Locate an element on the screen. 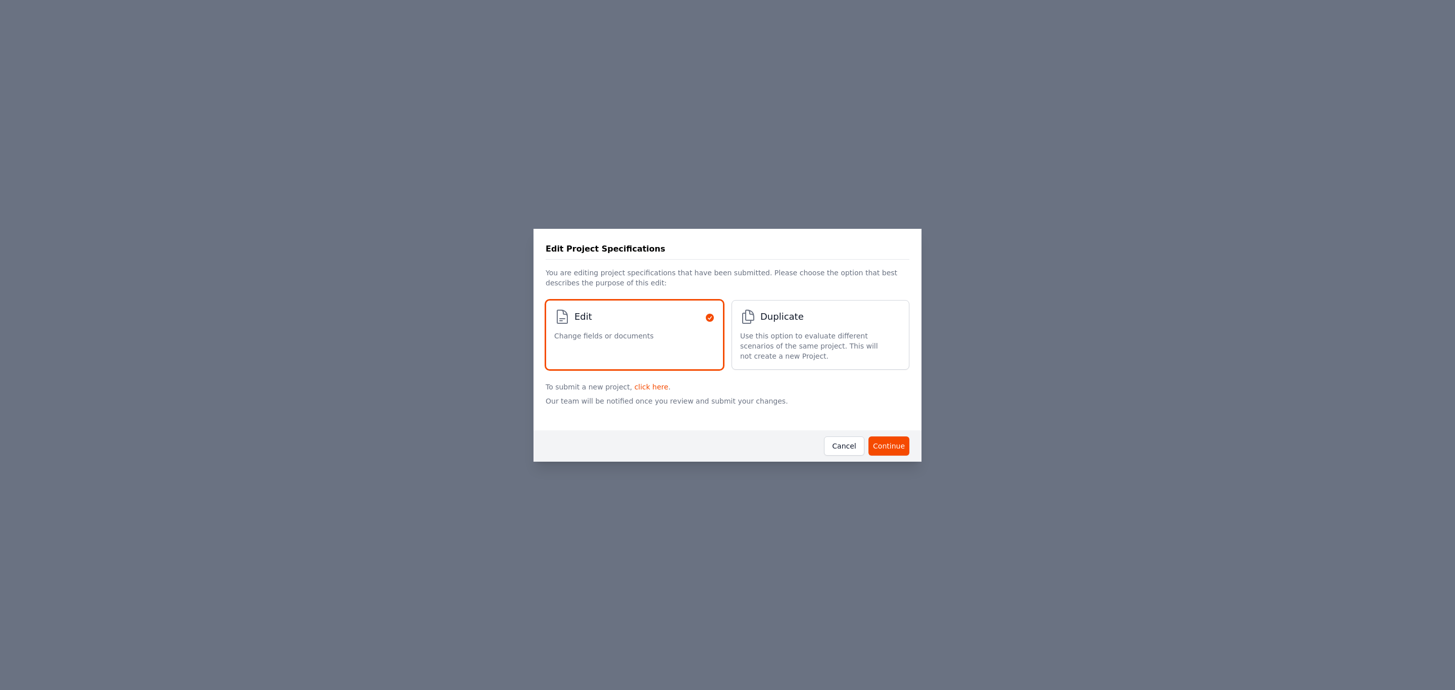 The height and width of the screenshot is (690, 1455). span: Change fields or documents is located at coordinates (604, 336).